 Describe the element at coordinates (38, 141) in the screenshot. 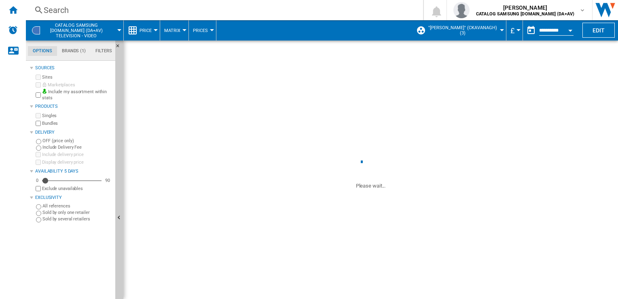

I see `input: OFF (price only)` at that location.